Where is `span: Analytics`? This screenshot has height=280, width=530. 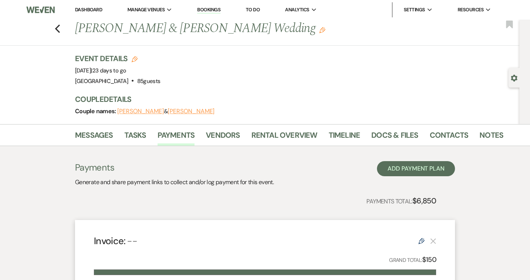 span: Analytics is located at coordinates (297, 10).